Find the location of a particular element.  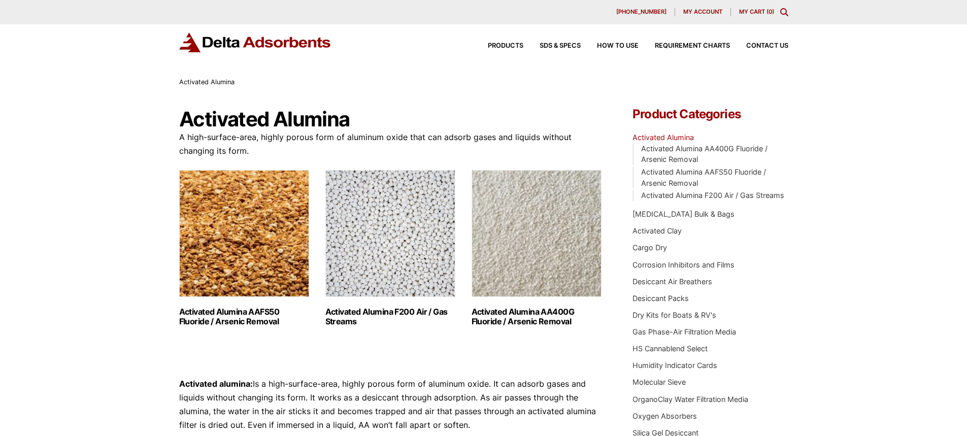

a: How to Use is located at coordinates (610, 46).